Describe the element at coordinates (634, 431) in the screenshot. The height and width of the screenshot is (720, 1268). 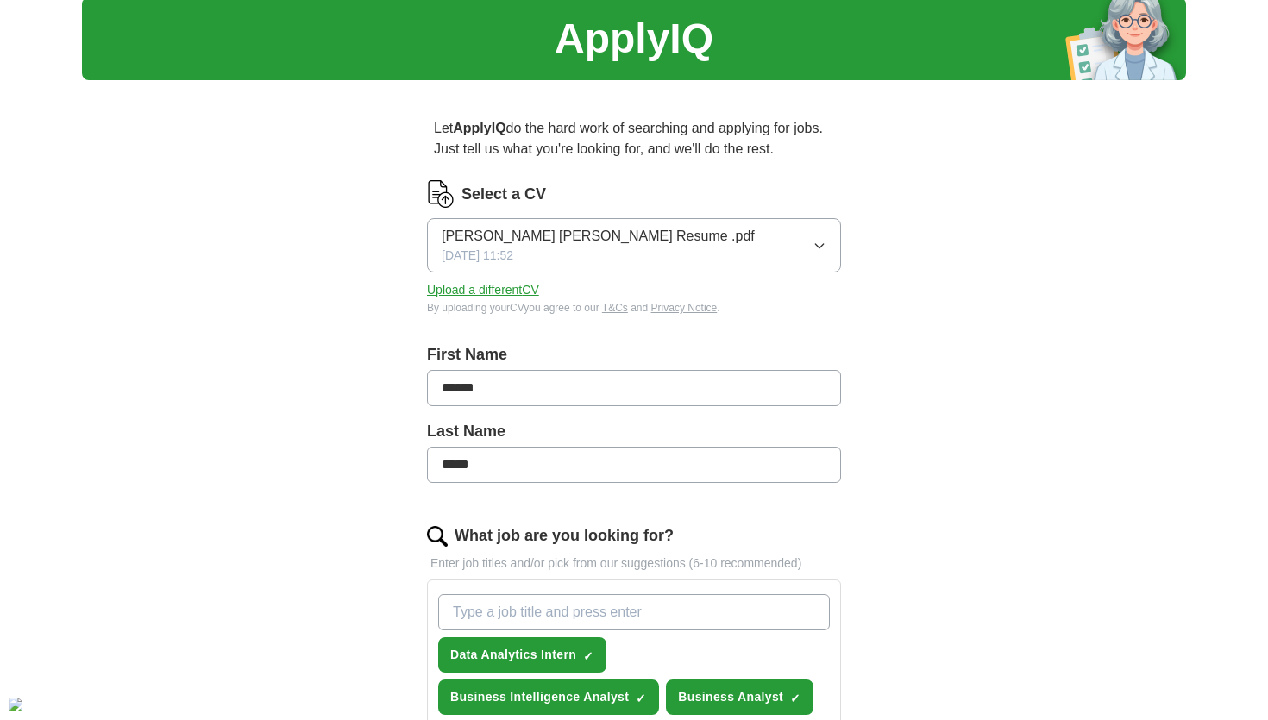
I see `label: Last Name` at that location.